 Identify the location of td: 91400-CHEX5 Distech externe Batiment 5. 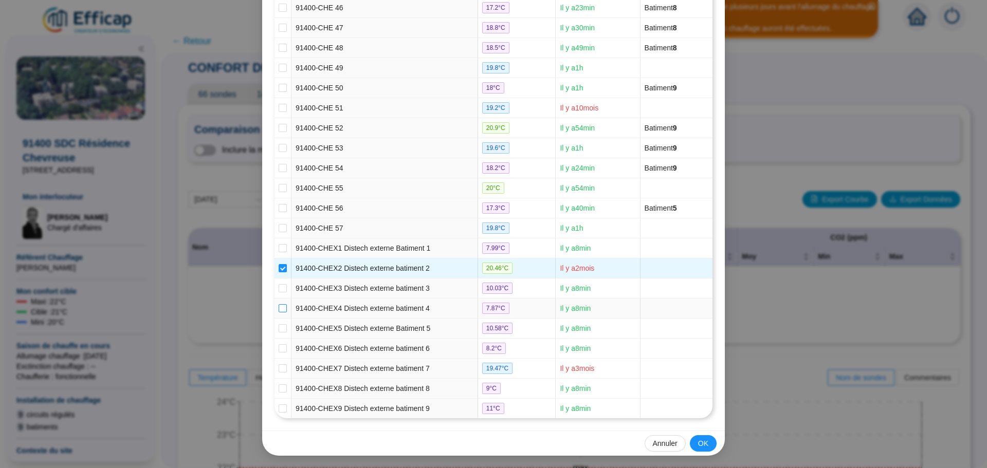
(384, 328).